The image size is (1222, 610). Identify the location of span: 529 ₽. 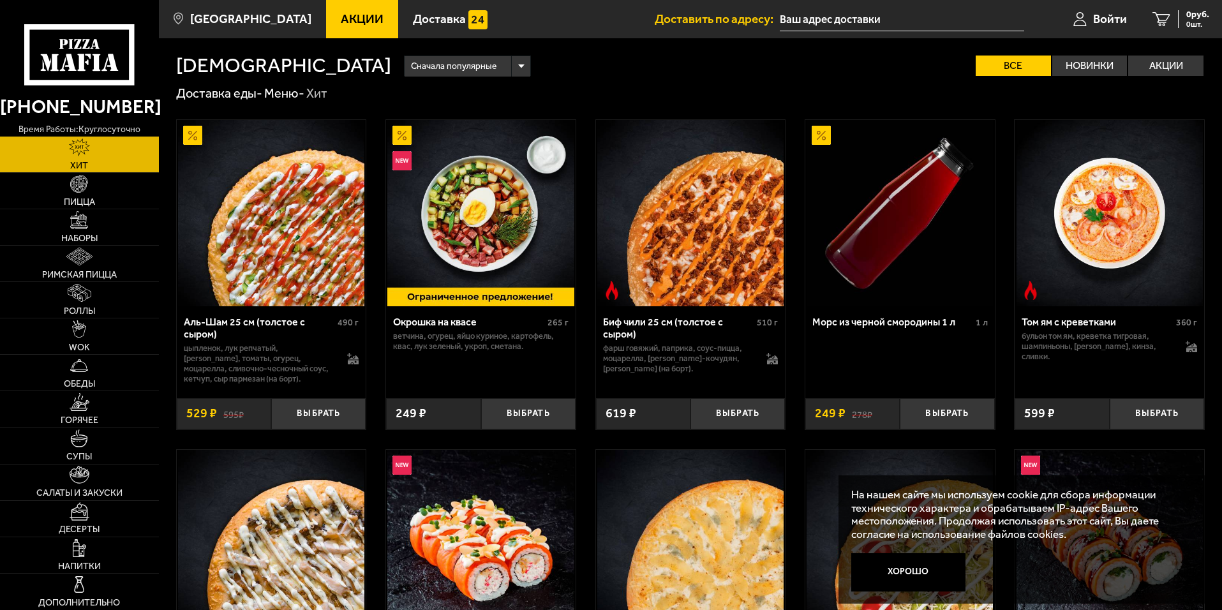
(202, 413).